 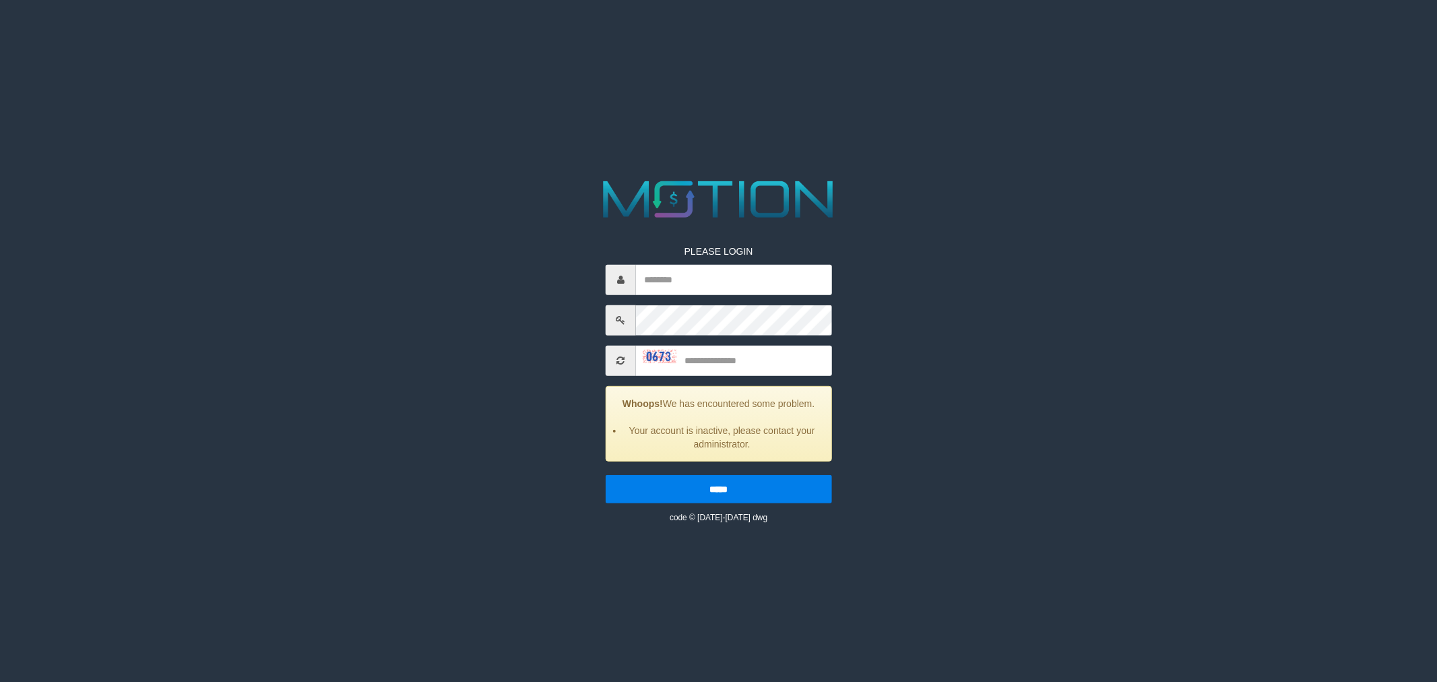 I want to click on div: We has encountered some problem., so click(x=719, y=423).